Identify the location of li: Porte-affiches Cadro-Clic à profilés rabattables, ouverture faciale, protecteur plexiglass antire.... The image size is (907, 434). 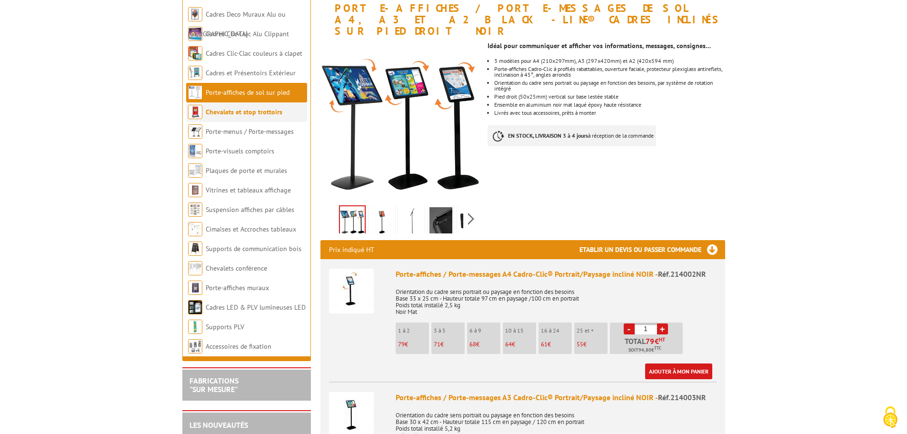
(610, 72).